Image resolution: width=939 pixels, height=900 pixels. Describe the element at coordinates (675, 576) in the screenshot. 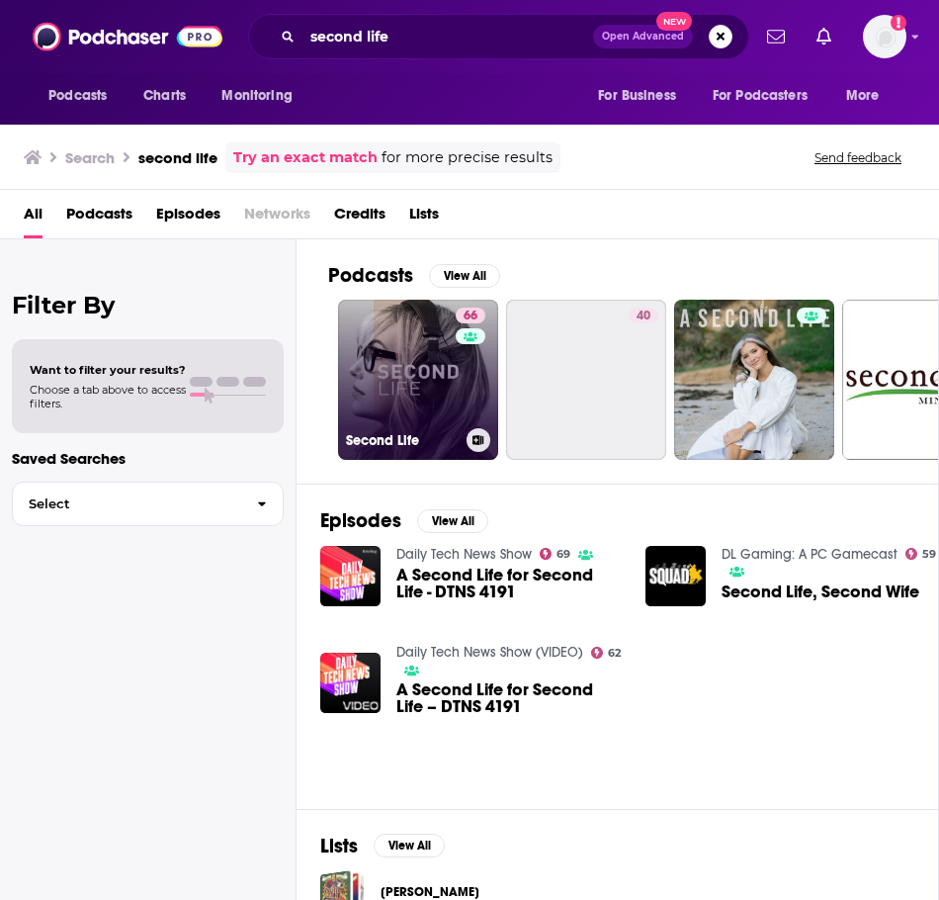

I see `img: Second Life, Second Wife` at that location.